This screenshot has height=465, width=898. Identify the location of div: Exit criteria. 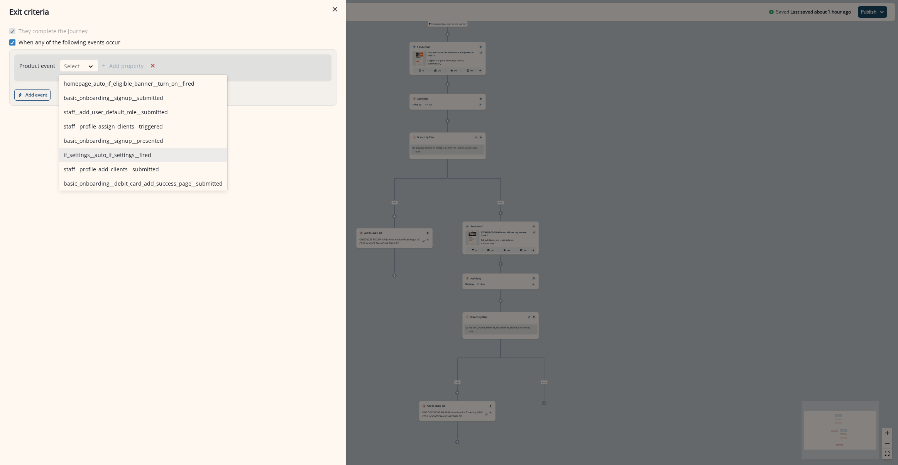
(173, 12).